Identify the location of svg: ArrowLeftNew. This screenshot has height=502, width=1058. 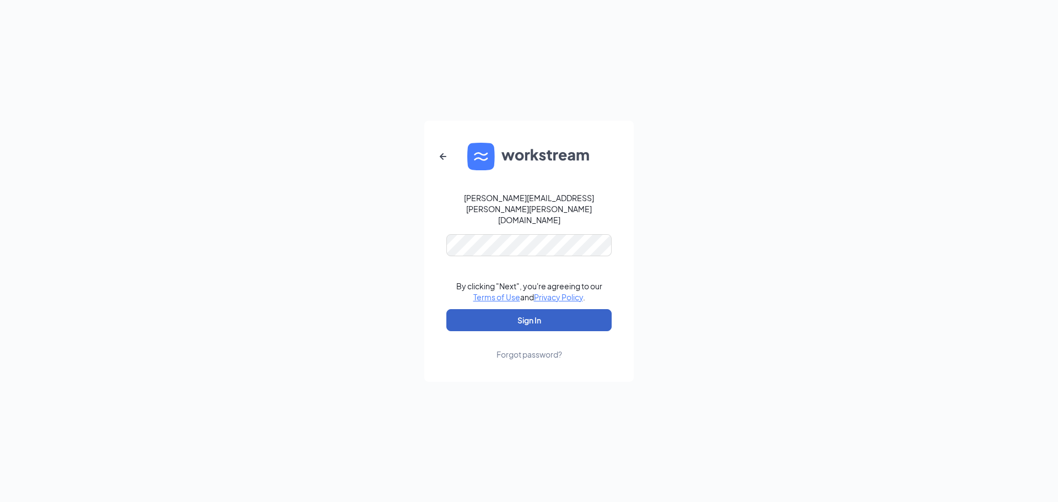
(443, 157).